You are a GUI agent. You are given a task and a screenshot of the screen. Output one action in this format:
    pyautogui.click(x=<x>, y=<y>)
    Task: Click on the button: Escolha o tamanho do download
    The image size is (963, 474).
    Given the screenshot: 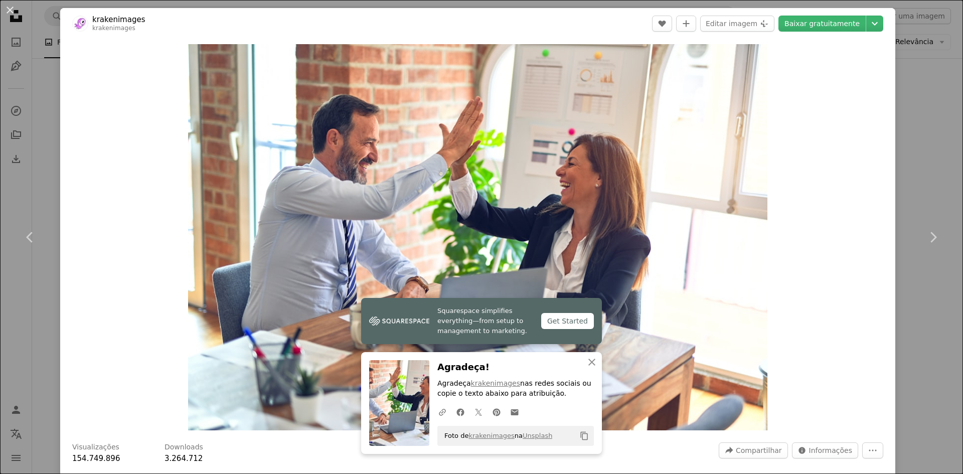 What is the action you would take?
    pyautogui.click(x=875, y=24)
    